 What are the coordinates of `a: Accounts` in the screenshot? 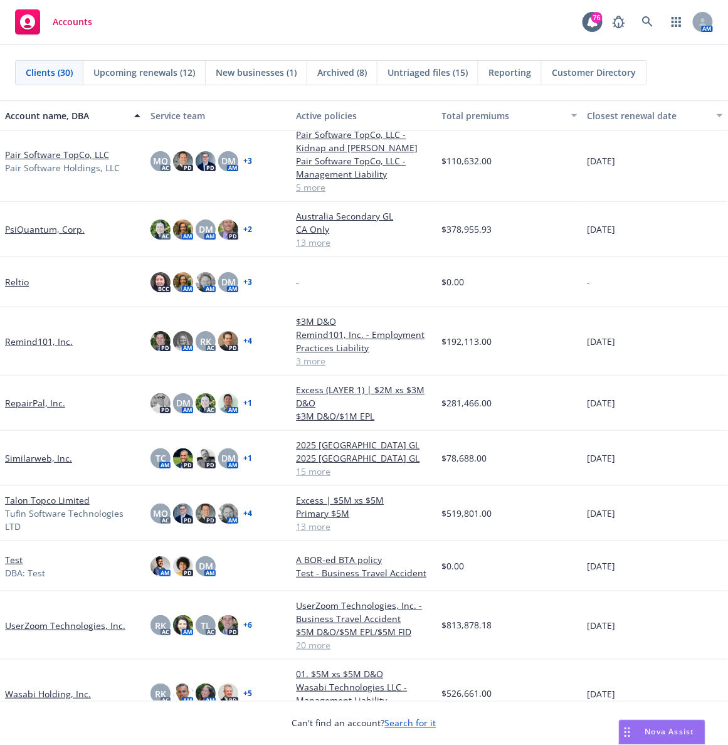 It's located at (53, 22).